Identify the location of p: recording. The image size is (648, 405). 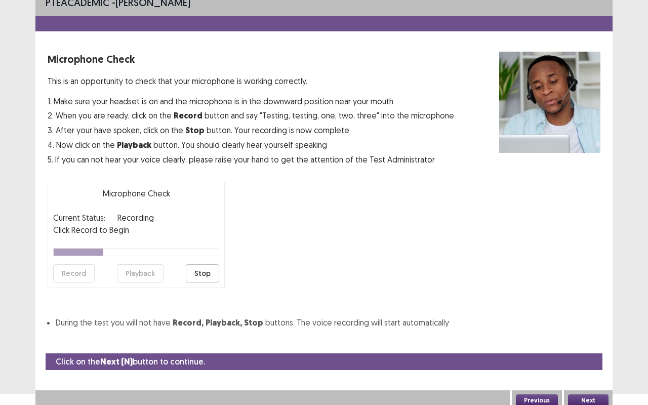
(136, 218).